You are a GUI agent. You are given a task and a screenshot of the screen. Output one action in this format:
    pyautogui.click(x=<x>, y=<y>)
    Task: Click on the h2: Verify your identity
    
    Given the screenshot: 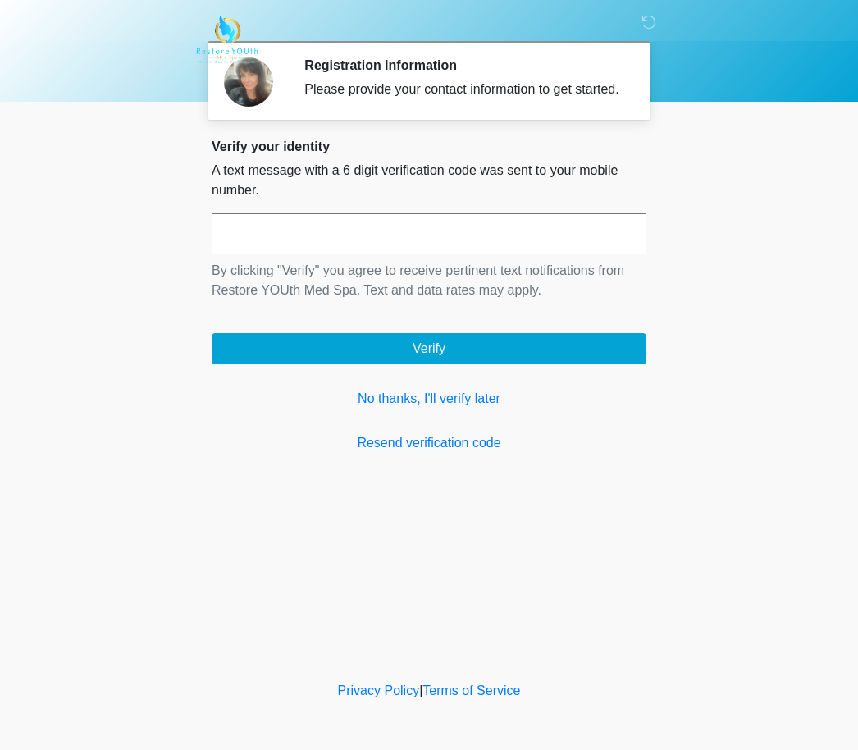 What is the action you would take?
    pyautogui.click(x=429, y=146)
    